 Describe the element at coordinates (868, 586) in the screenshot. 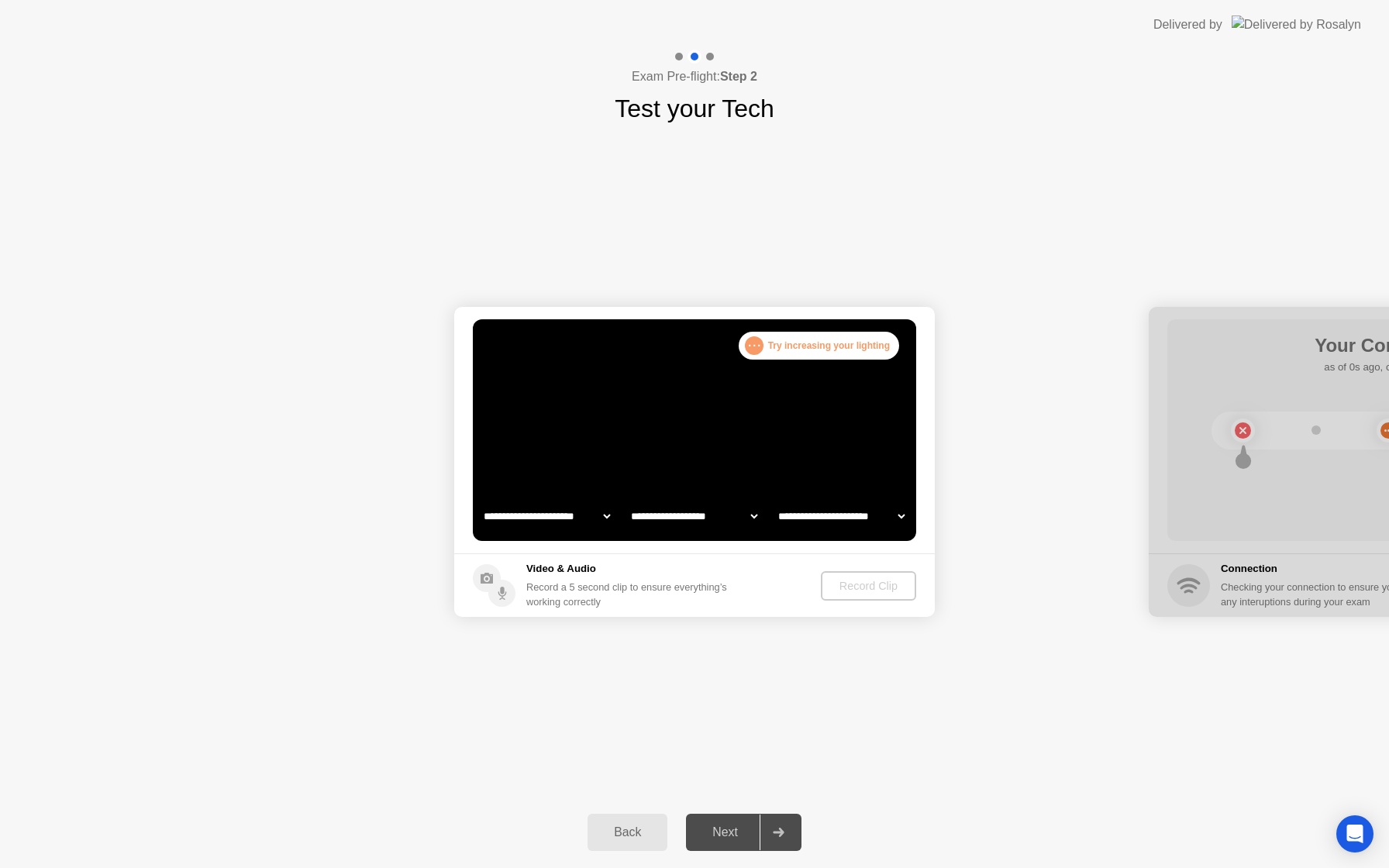

I see `button: Record Clip` at that location.